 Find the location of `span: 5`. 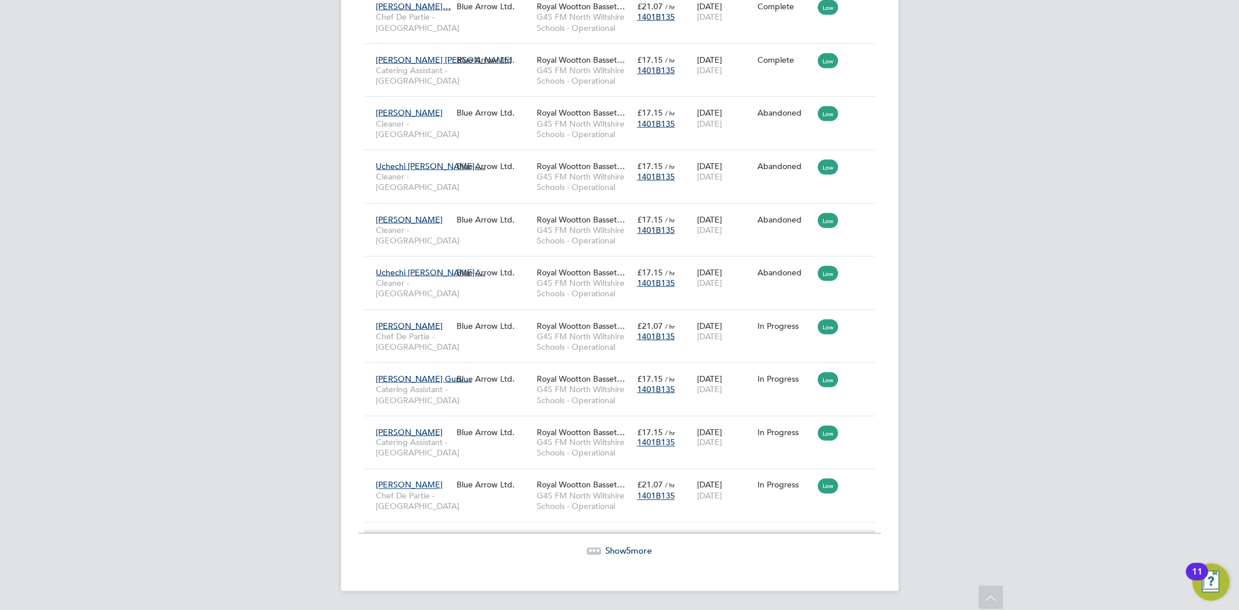

span: 5 is located at coordinates (629, 550).